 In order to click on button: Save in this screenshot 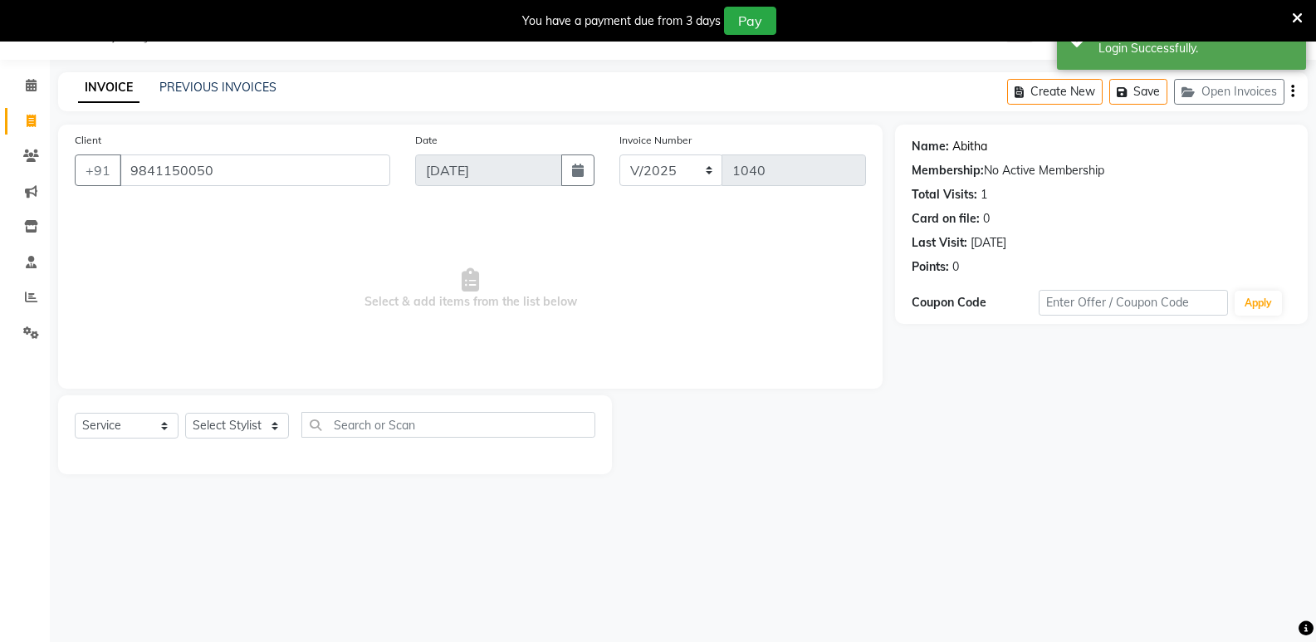, I will do `click(1139, 91)`.